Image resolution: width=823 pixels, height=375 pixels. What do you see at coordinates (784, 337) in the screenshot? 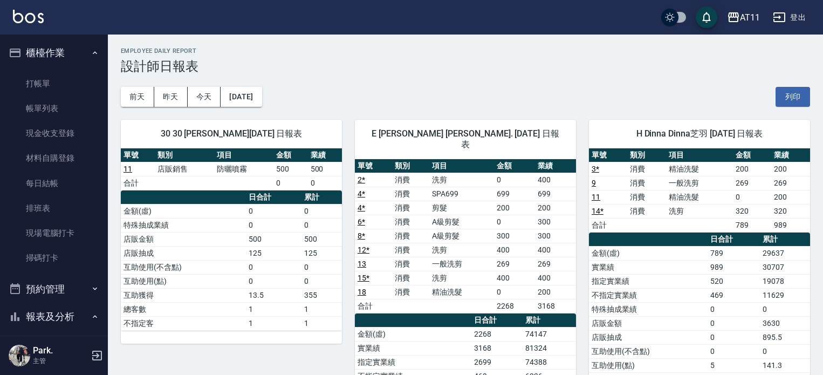
I see `td: 895.5` at bounding box center [784, 337].